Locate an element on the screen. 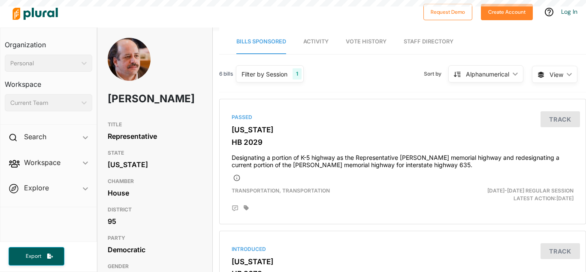 This screenshot has width=586, height=272. a: Create Account is located at coordinates (507, 11).